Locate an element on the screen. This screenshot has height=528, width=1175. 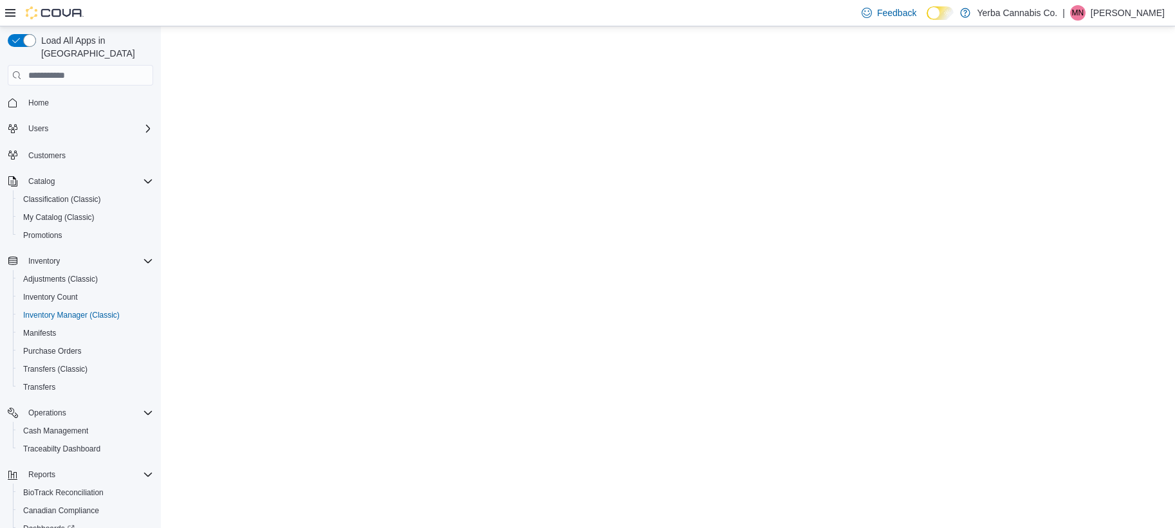
a: Inventory Count is located at coordinates (50, 297).